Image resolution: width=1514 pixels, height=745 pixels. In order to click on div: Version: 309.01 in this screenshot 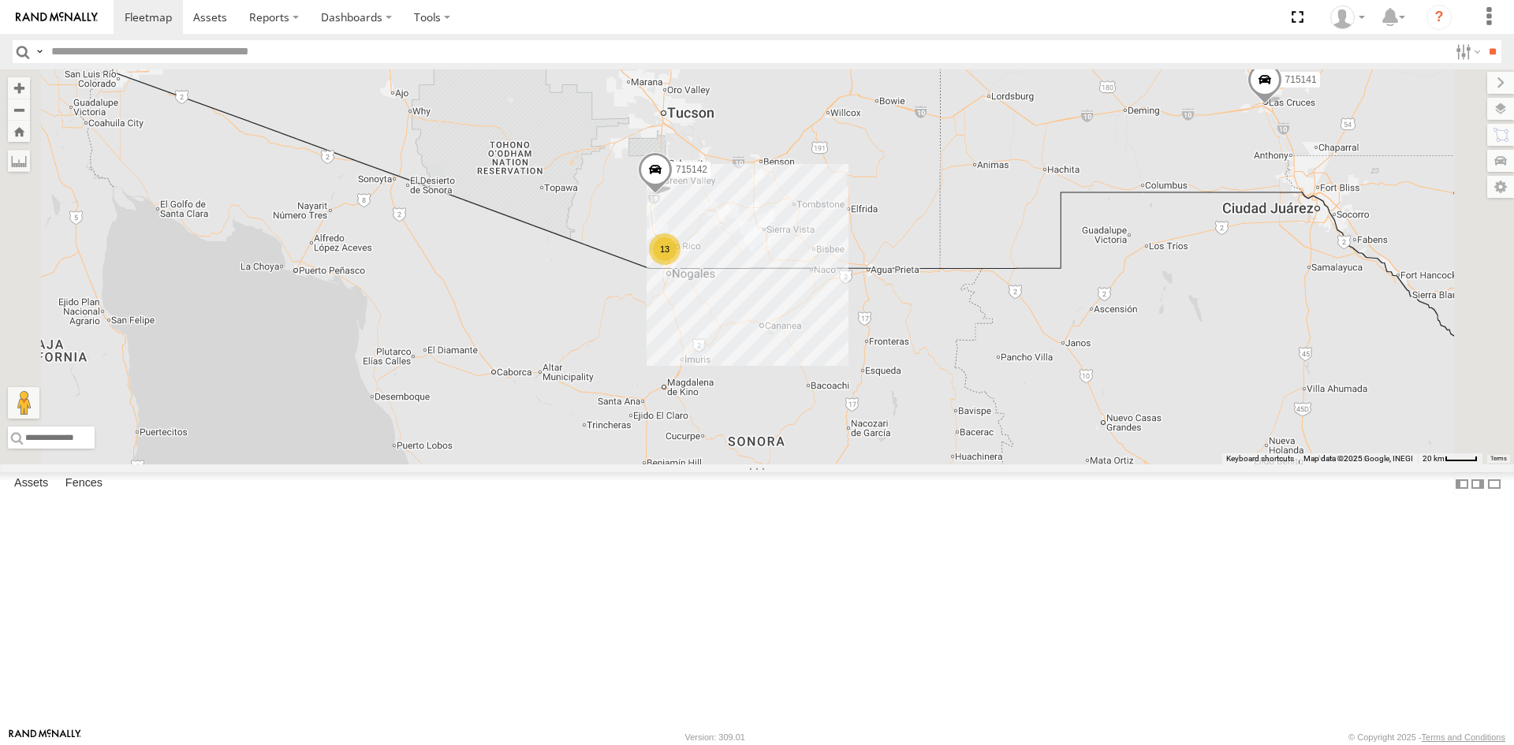, I will do `click(715, 737)`.